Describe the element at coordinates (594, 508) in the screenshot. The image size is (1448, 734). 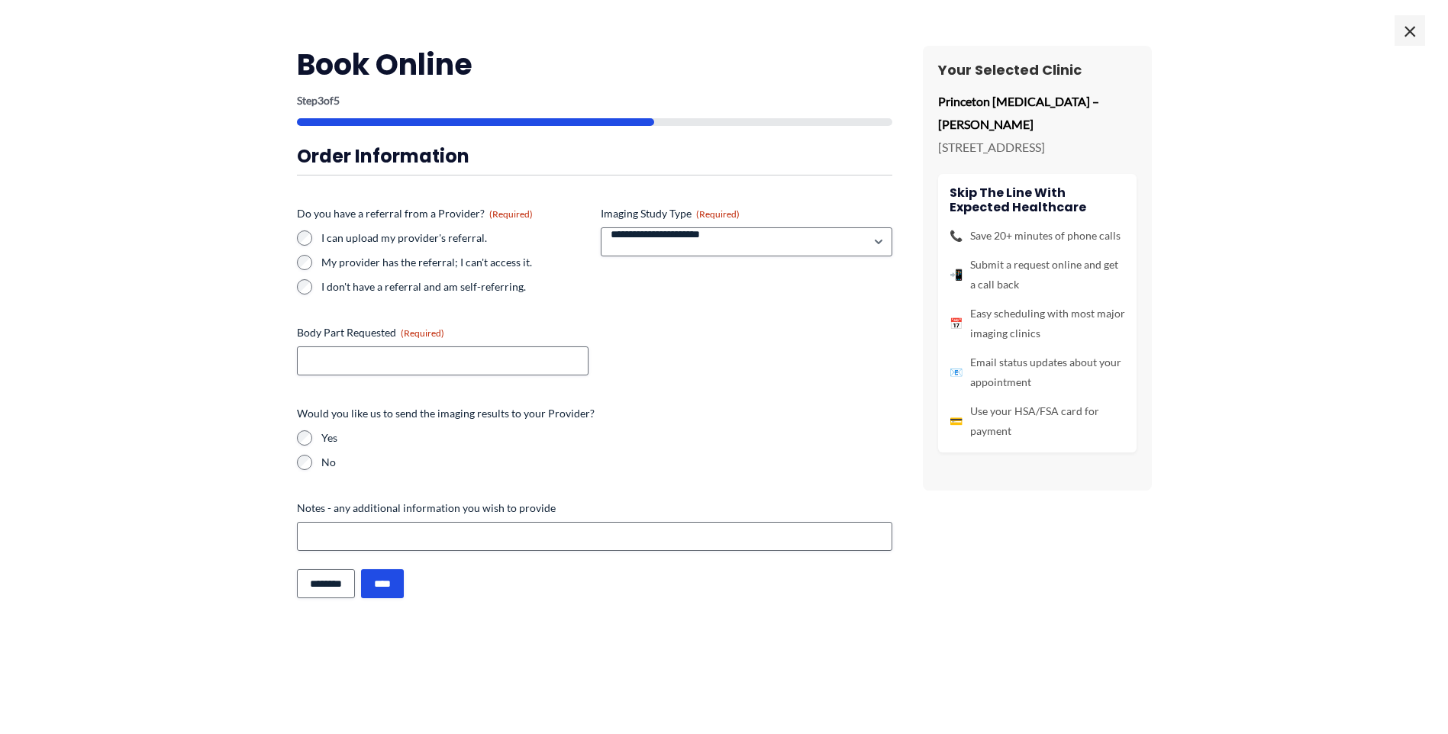
I see `label: Notes - any additional information you wish to provide` at that location.